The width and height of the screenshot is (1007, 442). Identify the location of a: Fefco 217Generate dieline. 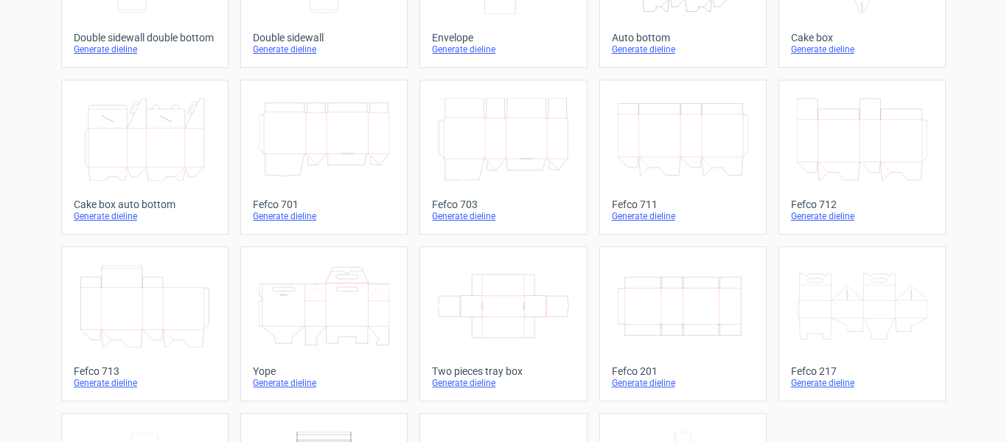
(862, 324).